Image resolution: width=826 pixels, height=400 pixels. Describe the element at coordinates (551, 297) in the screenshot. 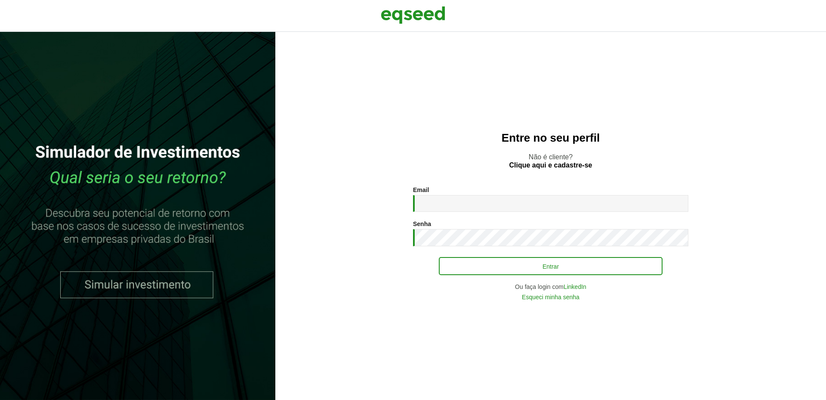

I see `a: Esqueci minha senha` at that location.